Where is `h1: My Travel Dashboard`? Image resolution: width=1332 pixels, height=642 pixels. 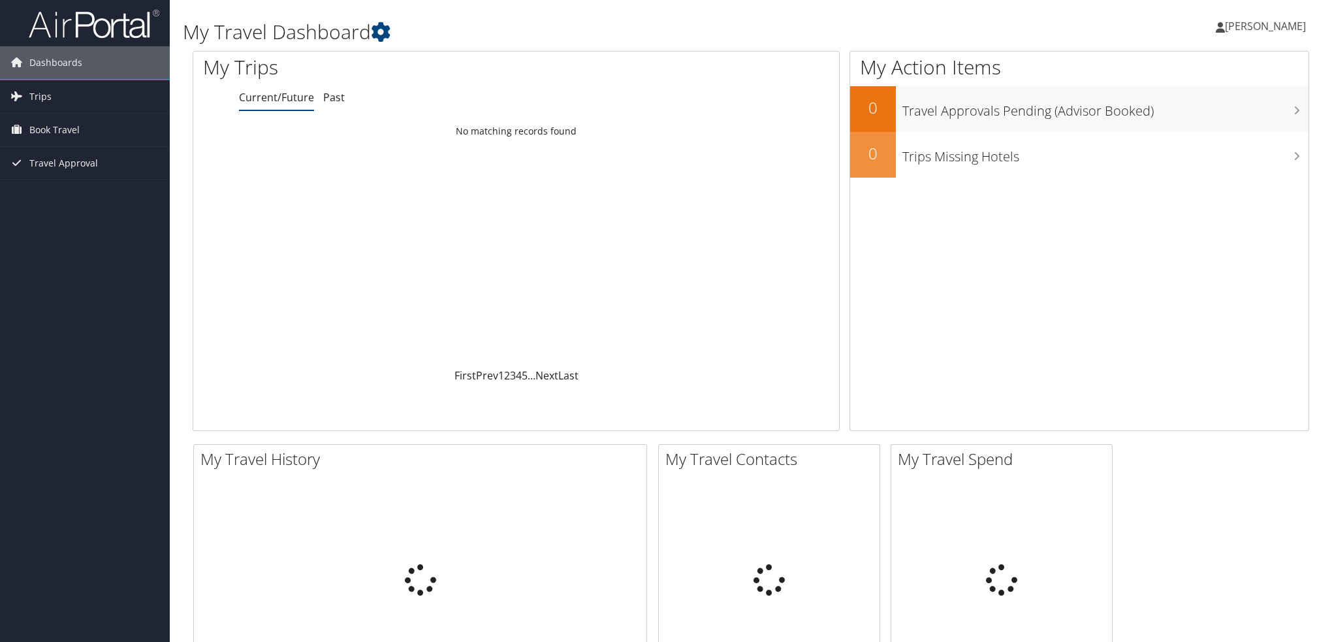 h1: My Travel Dashboard is located at coordinates (562, 32).